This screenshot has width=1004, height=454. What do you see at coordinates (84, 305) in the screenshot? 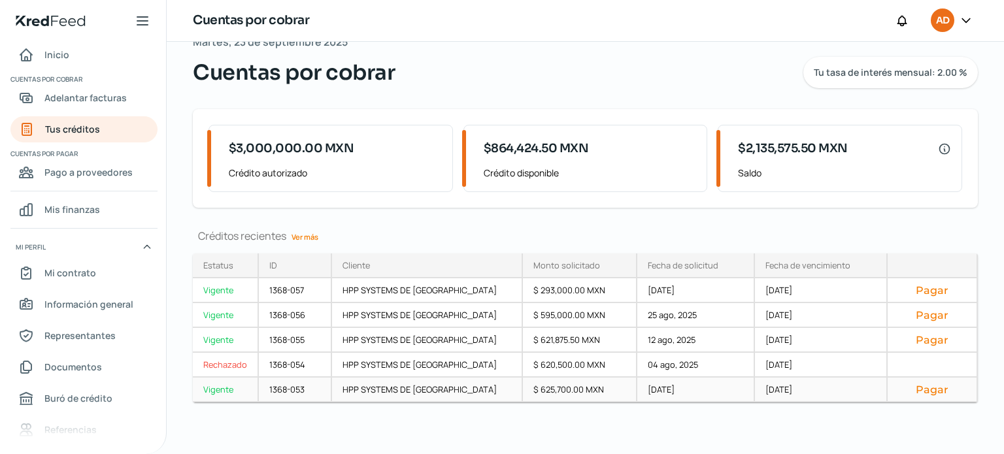
I see `a: Información general` at bounding box center [84, 305].